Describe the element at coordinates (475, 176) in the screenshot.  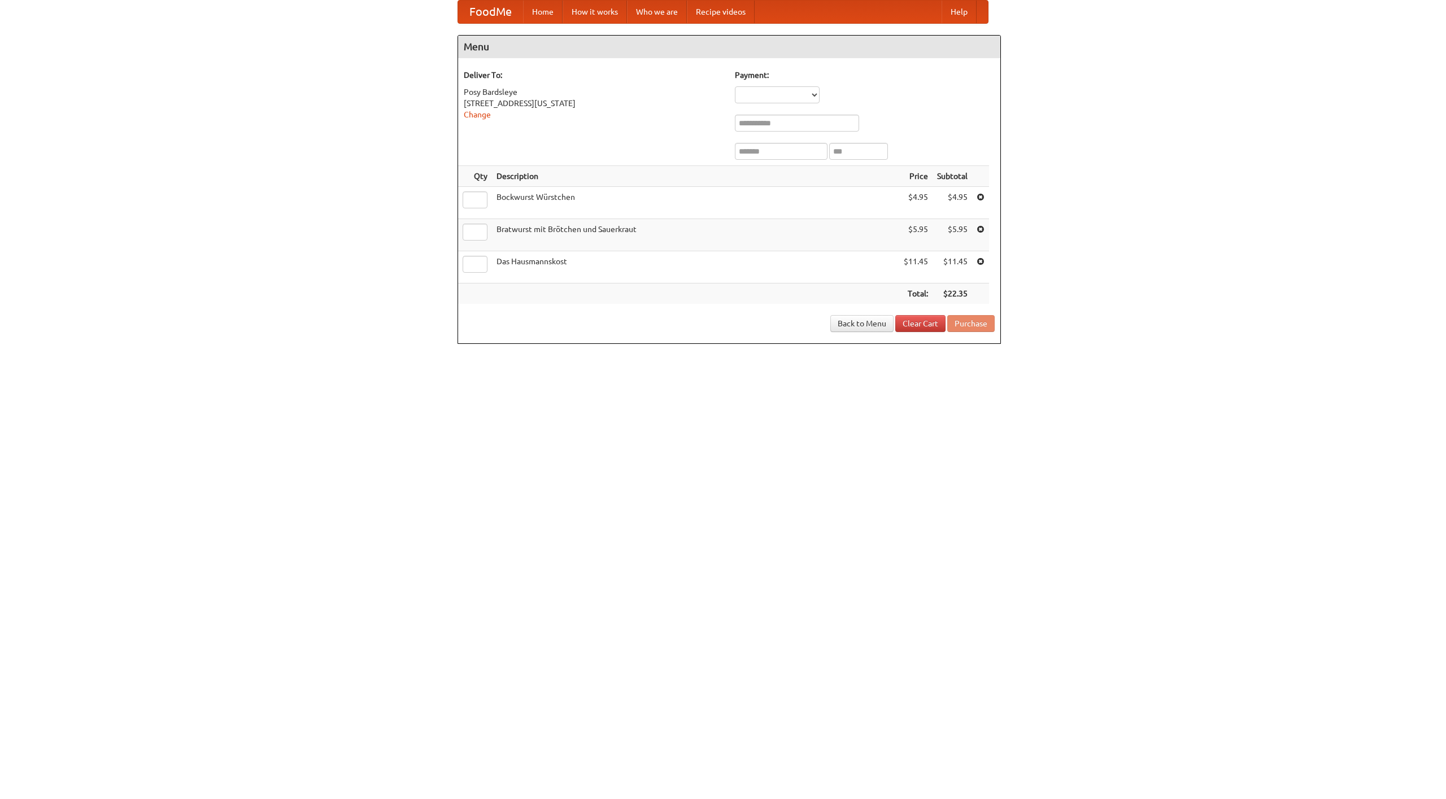
I see `th: Qty` at that location.